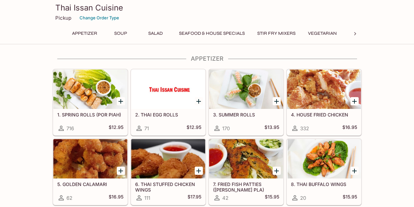 The height and width of the screenshot is (207, 414). I want to click on span: 170, so click(226, 128).